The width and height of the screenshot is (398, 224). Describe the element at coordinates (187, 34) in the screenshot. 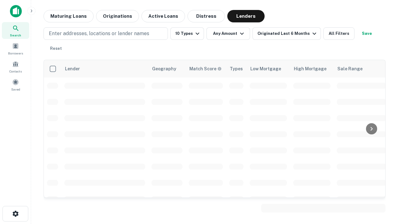

I see `button: 10 Types` at that location.